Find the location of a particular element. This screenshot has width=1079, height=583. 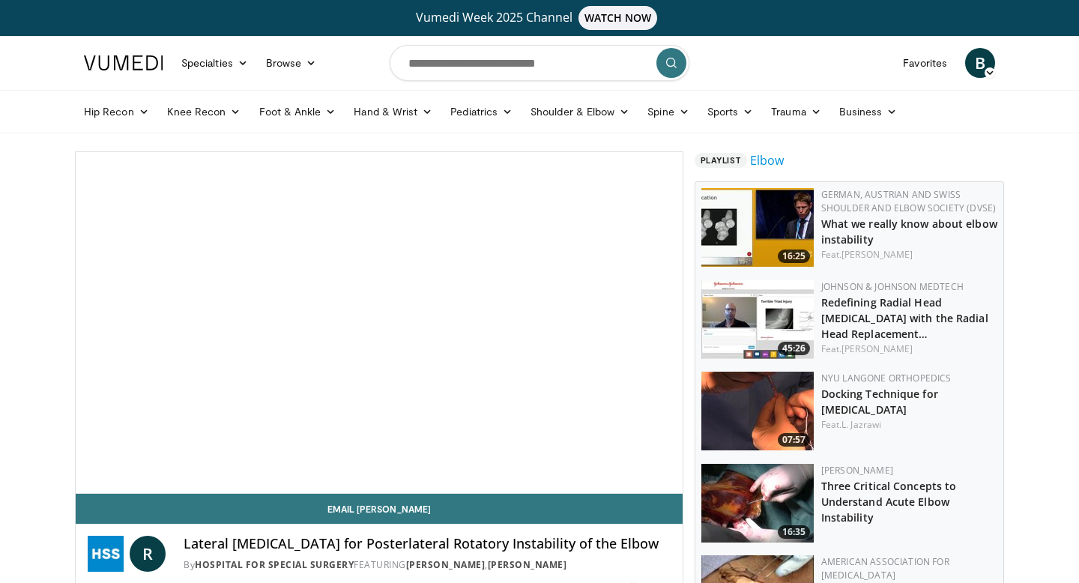

span: 07:57 is located at coordinates (794, 440).